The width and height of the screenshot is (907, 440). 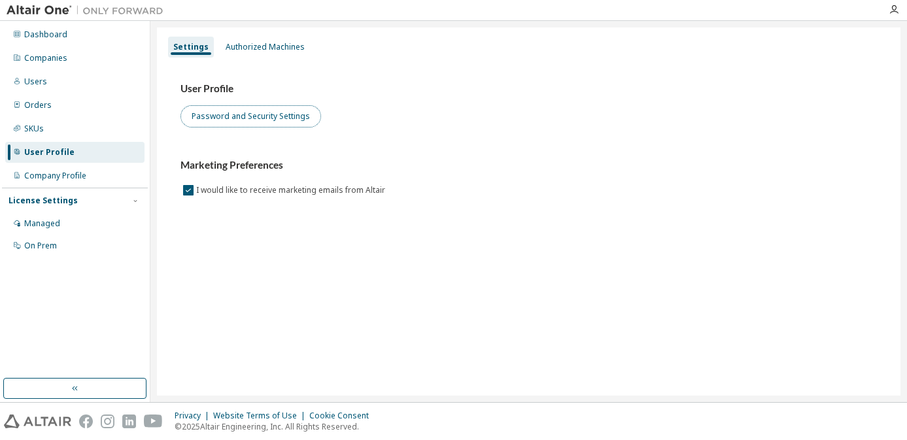 I want to click on div: Authorized Machines, so click(x=265, y=47).